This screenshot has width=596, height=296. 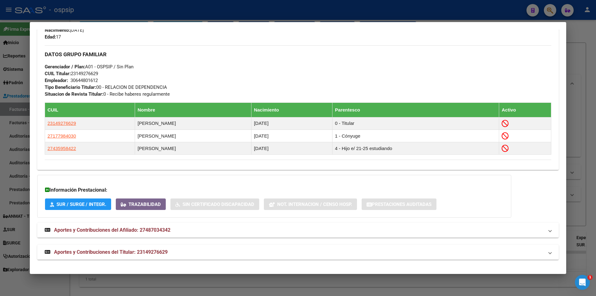 What do you see at coordinates (81, 204) in the screenshot?
I see `span: SUR / SURGE / INTEGR.` at bounding box center [81, 204].